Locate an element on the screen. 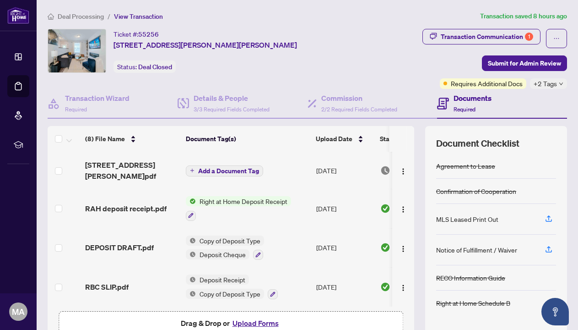 The image size is (578, 330). th: (8) File Name is located at coordinates (132, 139).